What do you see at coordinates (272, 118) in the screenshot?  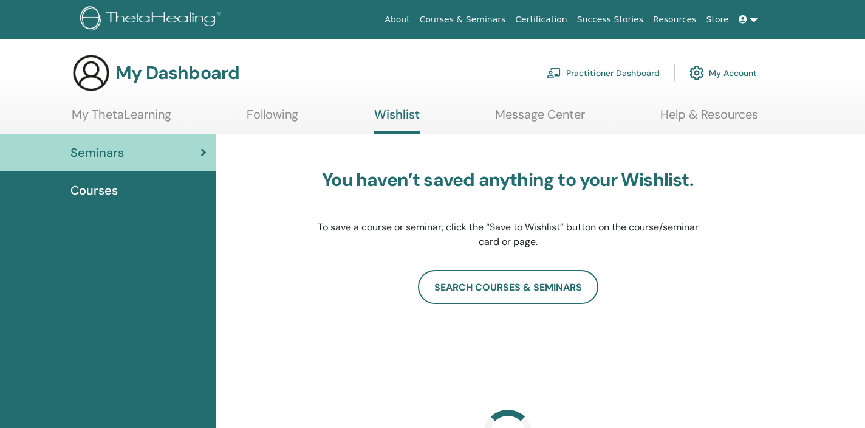 I see `a: Following` at bounding box center [272, 118].